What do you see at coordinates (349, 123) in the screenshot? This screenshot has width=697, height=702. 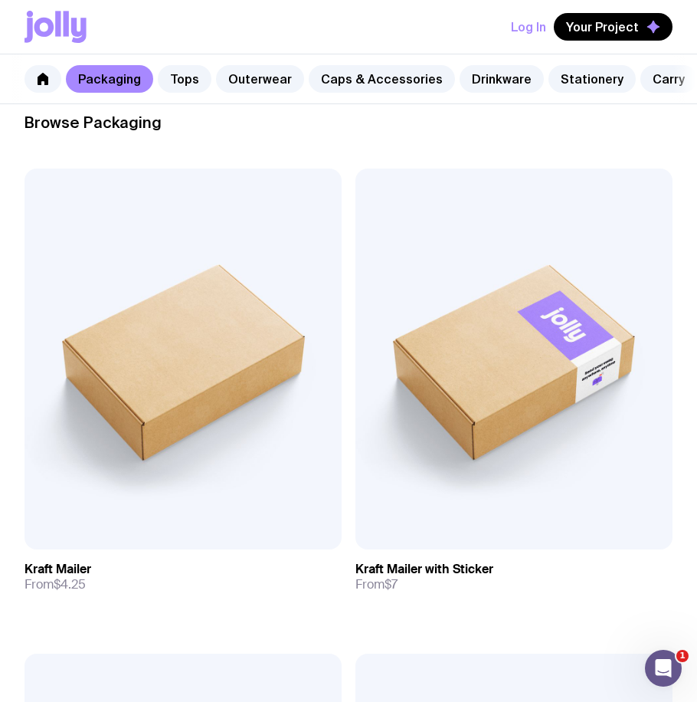 I see `h2: Browse Packaging` at bounding box center [349, 123].